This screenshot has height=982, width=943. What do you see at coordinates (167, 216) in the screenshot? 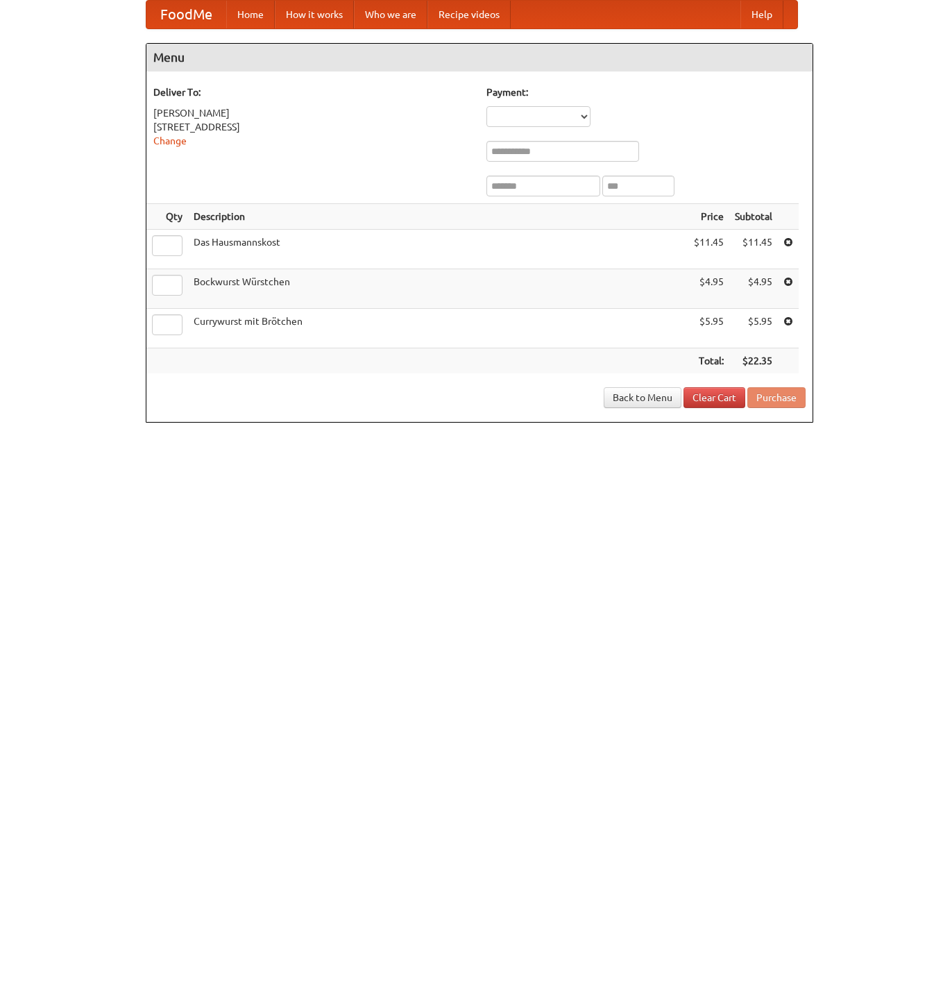
I see `th: Qty` at bounding box center [167, 216].